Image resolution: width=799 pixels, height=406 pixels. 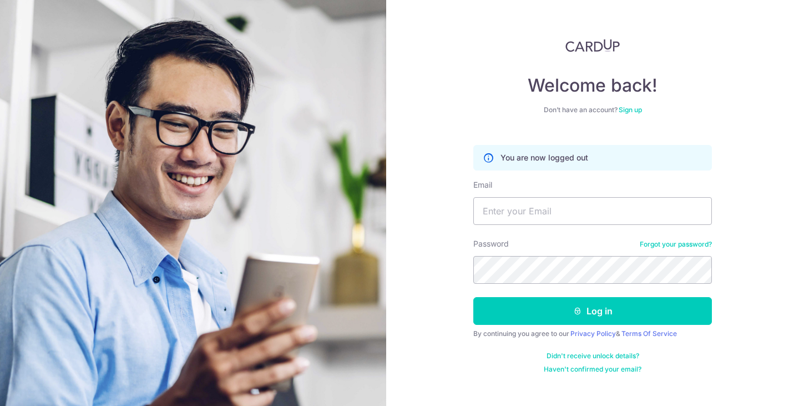 What do you see at coordinates (593, 356) in the screenshot?
I see `a: Didn't receive unlock details?` at bounding box center [593, 356].